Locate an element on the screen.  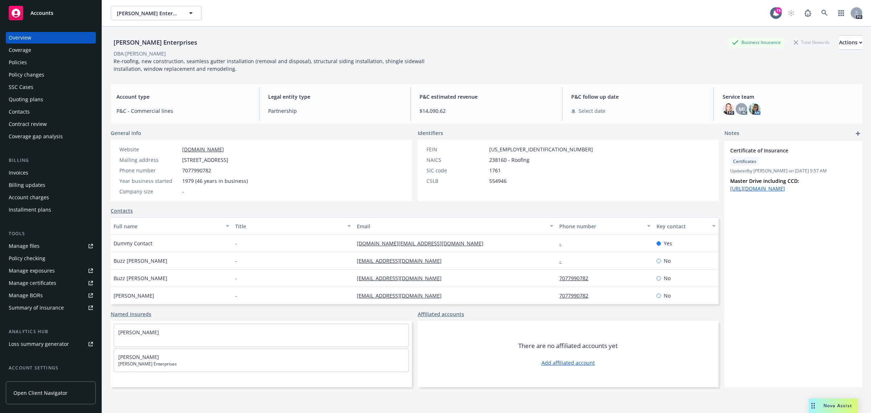
span: Manage exposures is located at coordinates (51, 271).